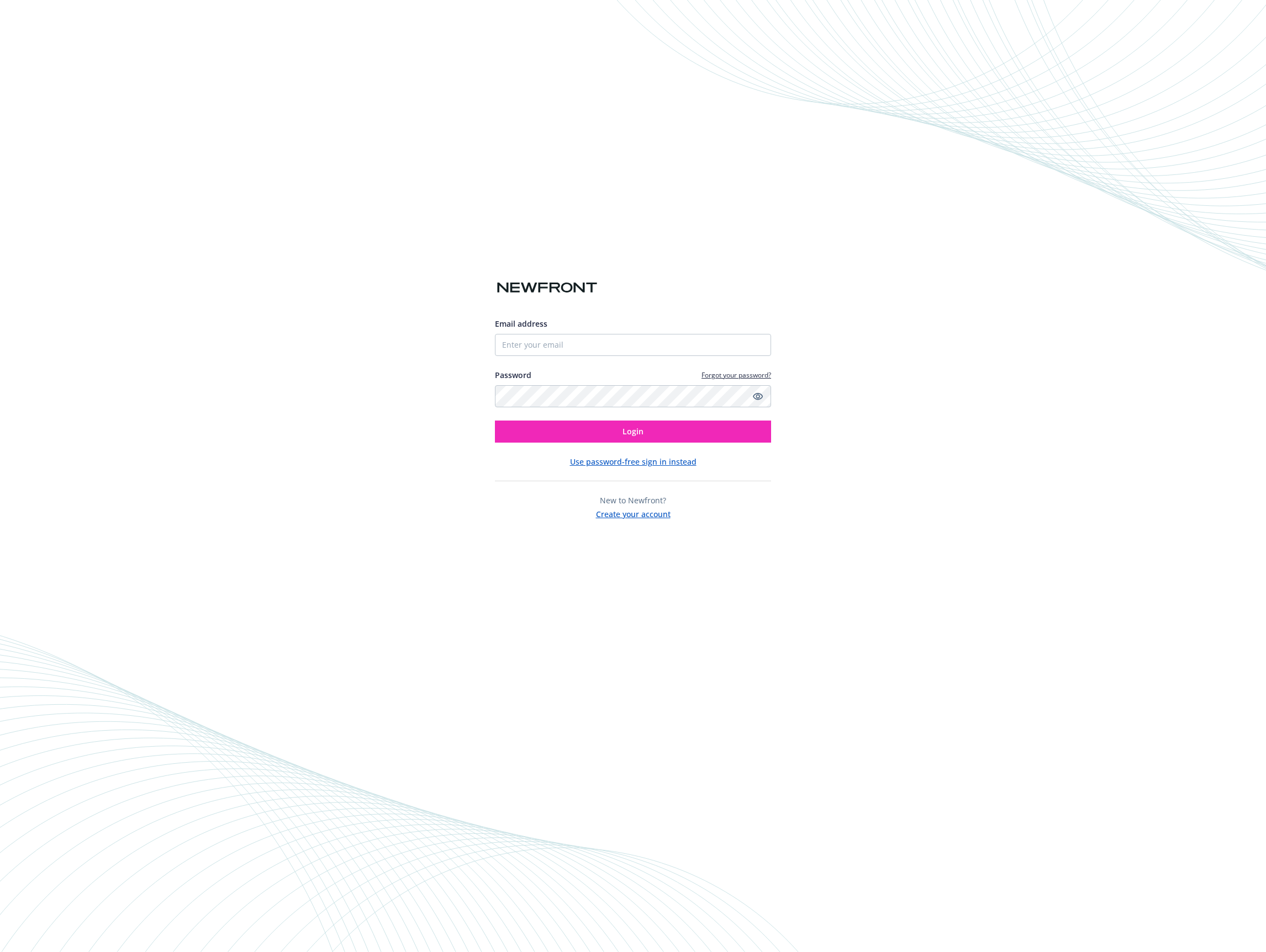 Image resolution: width=1266 pixels, height=952 pixels. What do you see at coordinates (513, 375) in the screenshot?
I see `label: Password` at bounding box center [513, 375].